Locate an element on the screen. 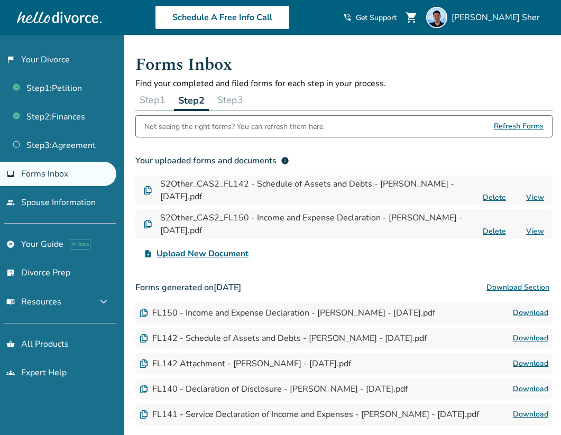 The image size is (561, 435). span: explore is located at coordinates (11, 244).